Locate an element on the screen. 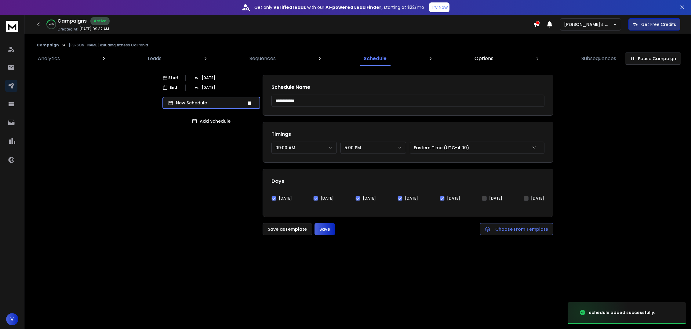  div: schedule added successfully. is located at coordinates (622, 313).